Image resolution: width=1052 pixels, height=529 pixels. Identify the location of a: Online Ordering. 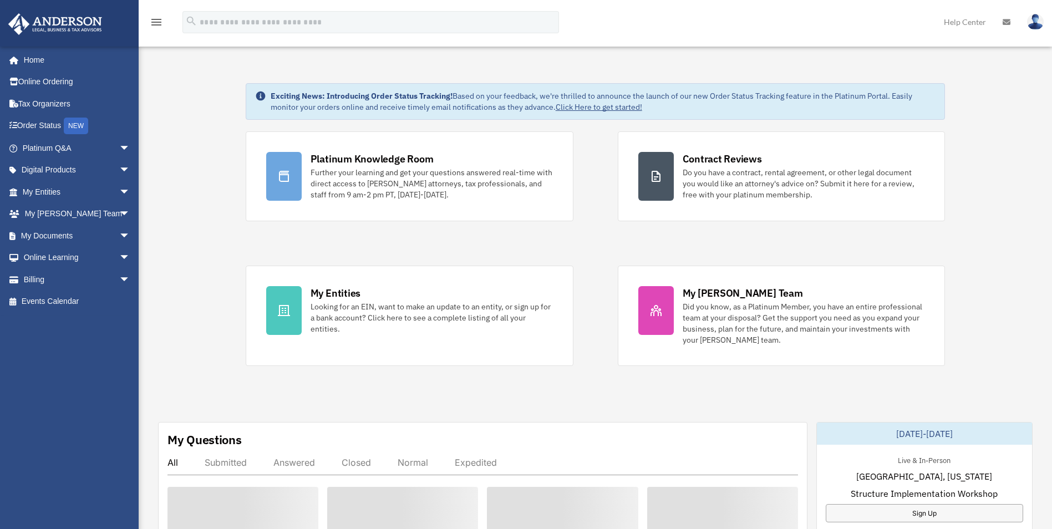
(77, 82).